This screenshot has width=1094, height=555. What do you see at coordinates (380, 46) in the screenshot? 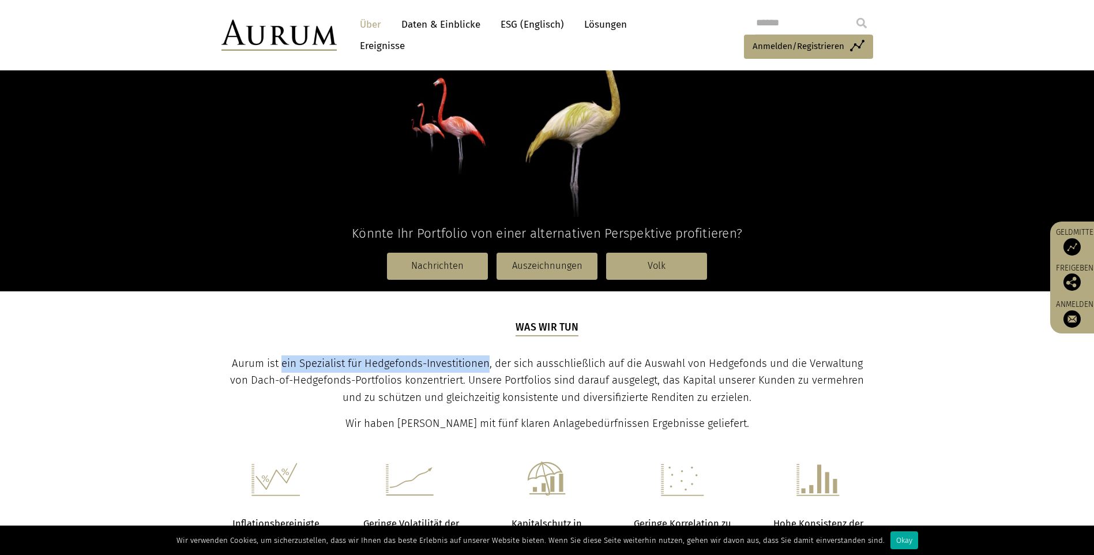
I see `a: Ereignisse` at bounding box center [380, 46].